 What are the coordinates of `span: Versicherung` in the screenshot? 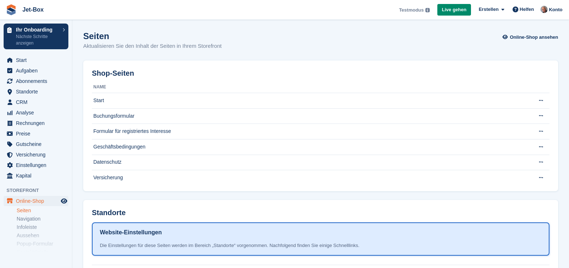 It's located at (38, 154).